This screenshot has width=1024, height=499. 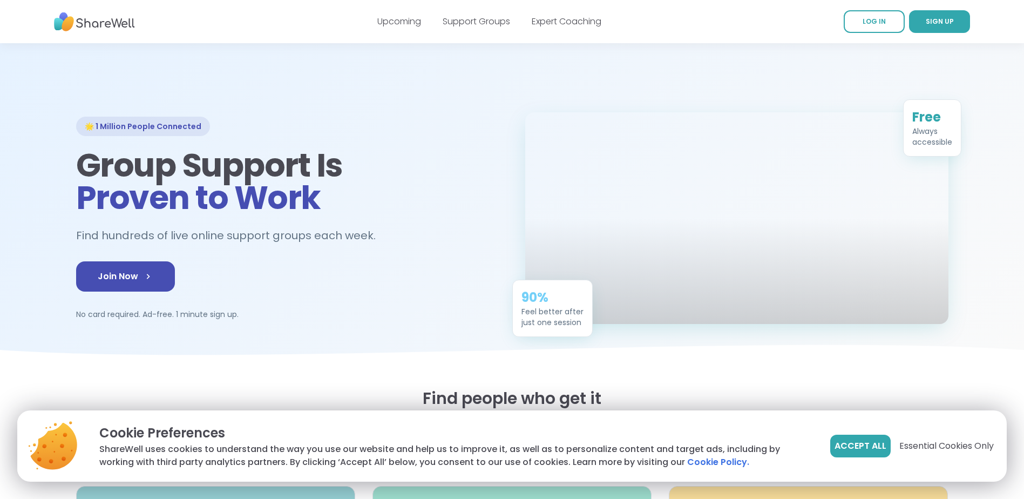 I want to click on a: Upcoming, so click(x=399, y=21).